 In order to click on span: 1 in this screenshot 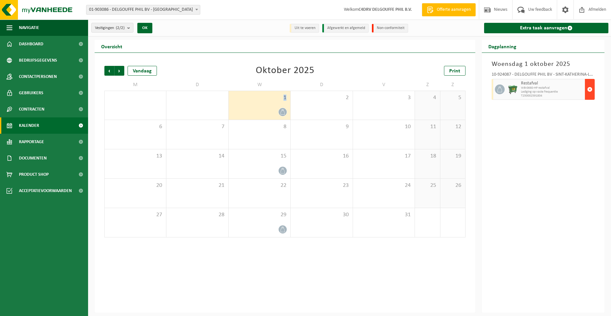, I will do `click(259, 98)`.